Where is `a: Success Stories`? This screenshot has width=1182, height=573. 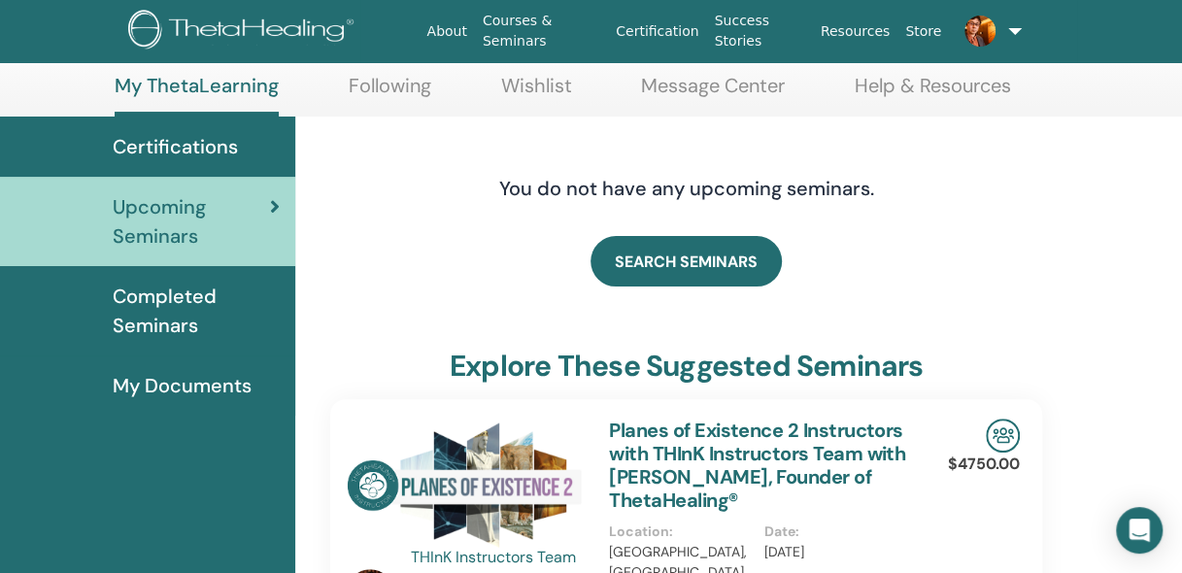 a: Success Stories is located at coordinates (759, 31).